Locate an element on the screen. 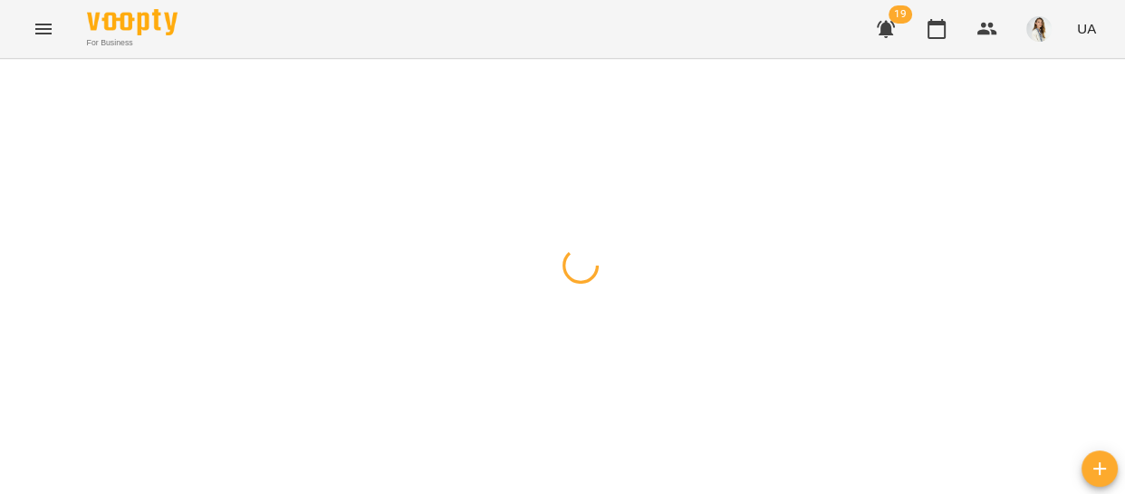 The image size is (1125, 494). img: abcb920824ed1c0b1cb573ad24907a7f.png is located at coordinates (1039, 29).